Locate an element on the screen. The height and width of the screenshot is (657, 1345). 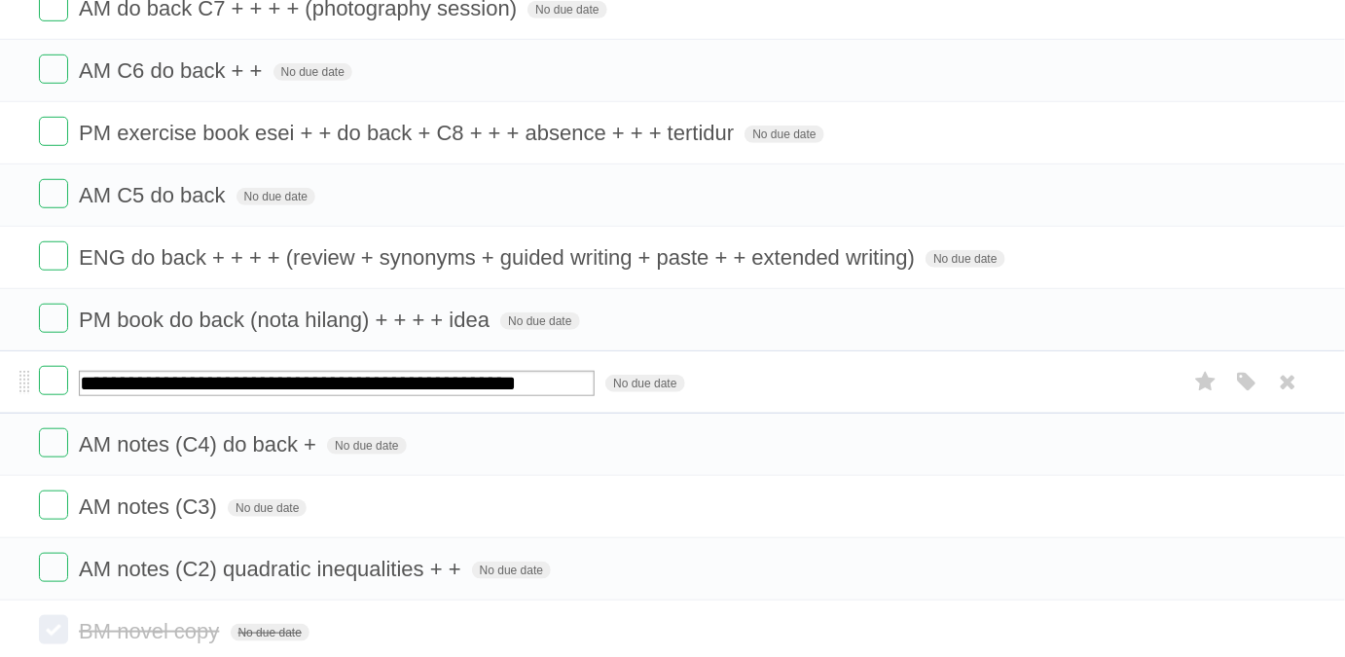
span: PM exercise book esei + + do back + C8 + + + absence + + + tertidur is located at coordinates (409, 132).